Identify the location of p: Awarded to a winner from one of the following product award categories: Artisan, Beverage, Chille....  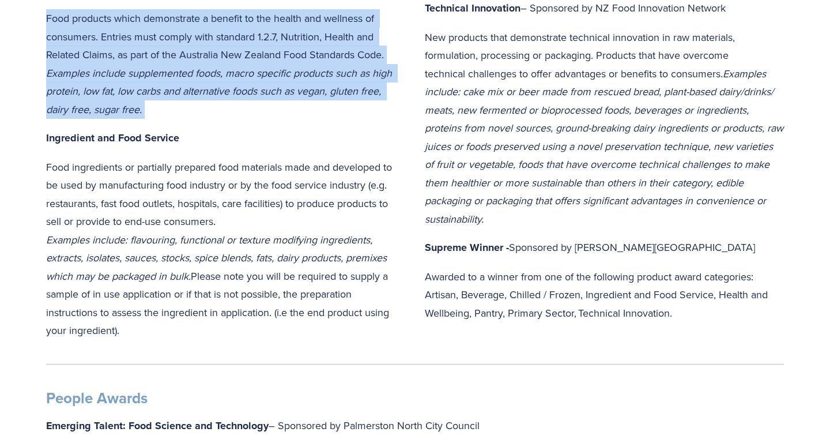
(604, 295).